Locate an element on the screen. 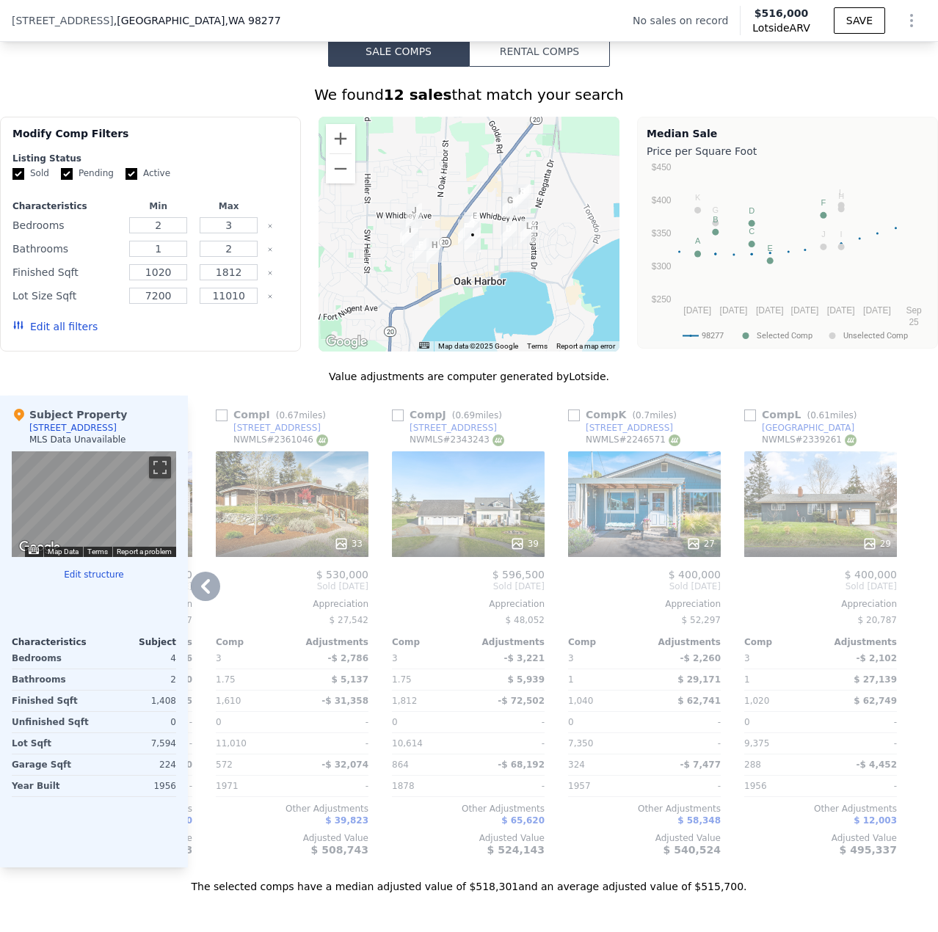 The image size is (938, 932). div: 542 SE 5th Ave is located at coordinates (466, 232).